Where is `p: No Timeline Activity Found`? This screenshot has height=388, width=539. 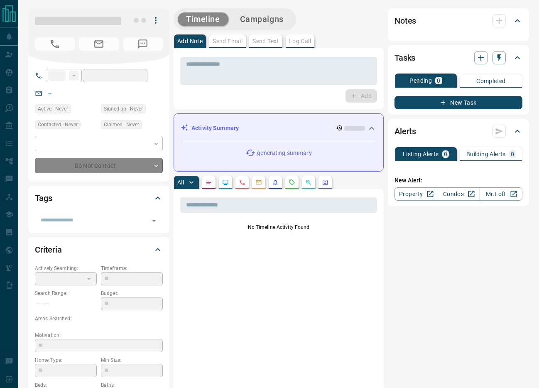
p: No Timeline Activity Found is located at coordinates (279, 227).